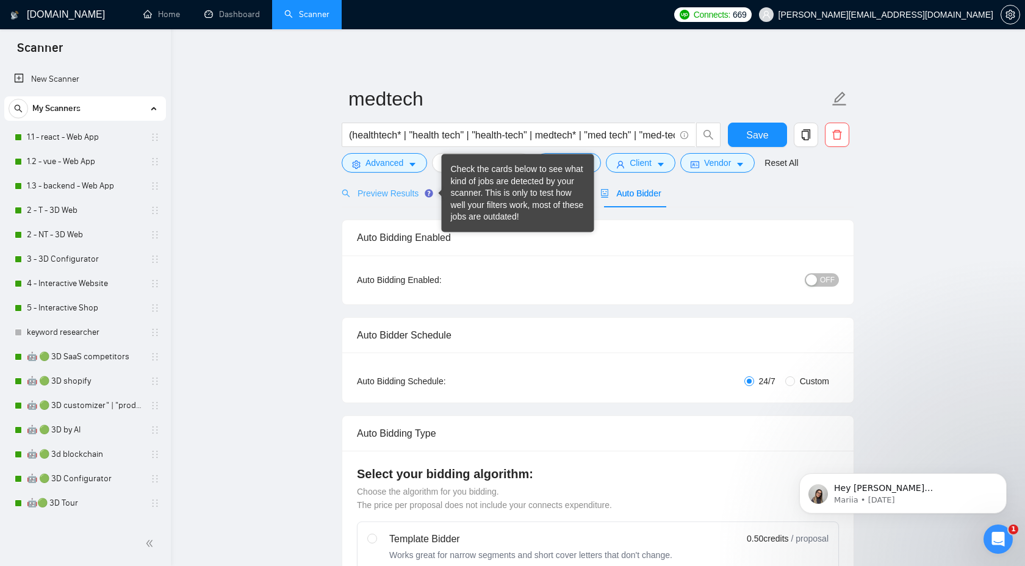 The height and width of the screenshot is (566, 1025). What do you see at coordinates (768, 539) in the screenshot?
I see `span: 0.50 credits` at bounding box center [768, 539].